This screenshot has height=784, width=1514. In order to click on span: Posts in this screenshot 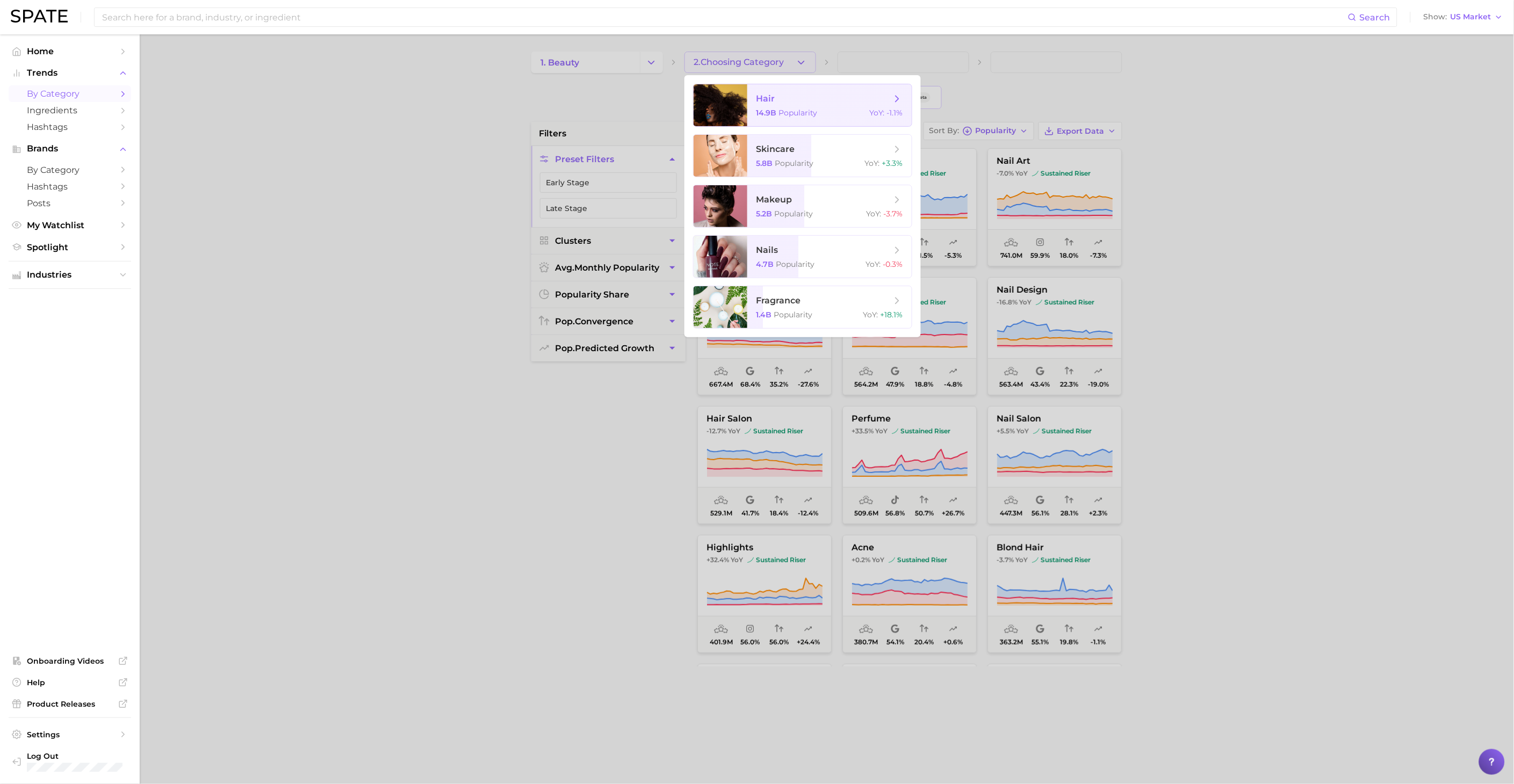, I will do `click(70, 203)`.